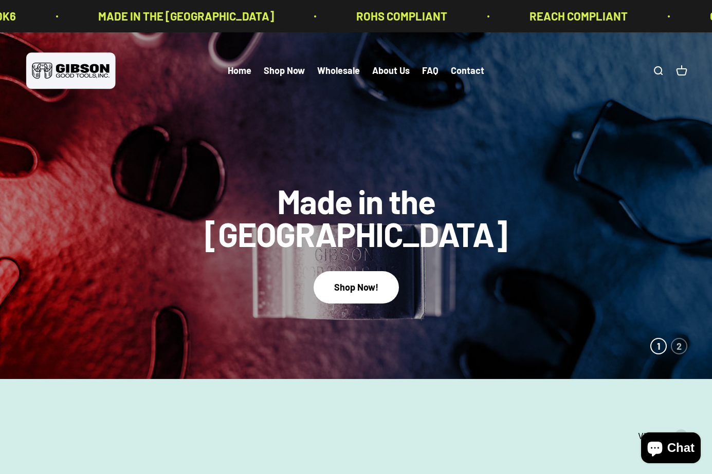 The width and height of the screenshot is (712, 474). I want to click on a: View all, so click(662, 436).